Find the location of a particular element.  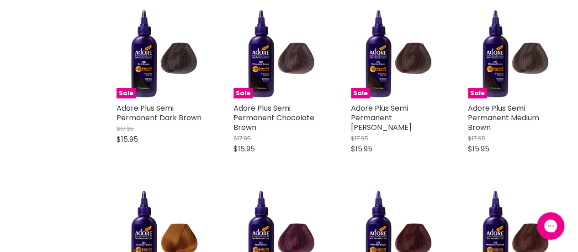

a: Adore Plus Semi Permanent Chocolate Brown is located at coordinates (274, 117).